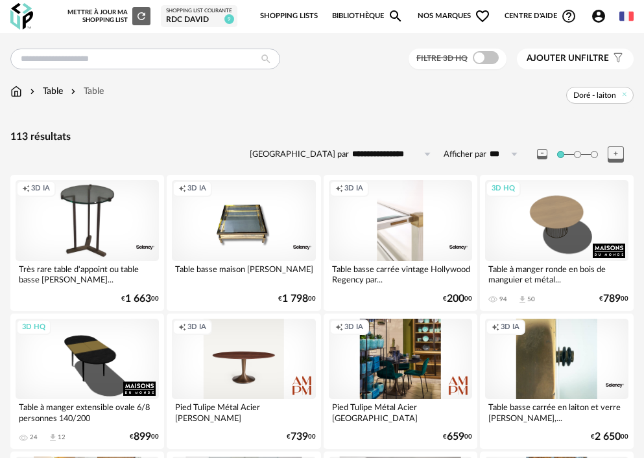  I want to click on a: Shopping List courante RDC David 9, so click(199, 16).